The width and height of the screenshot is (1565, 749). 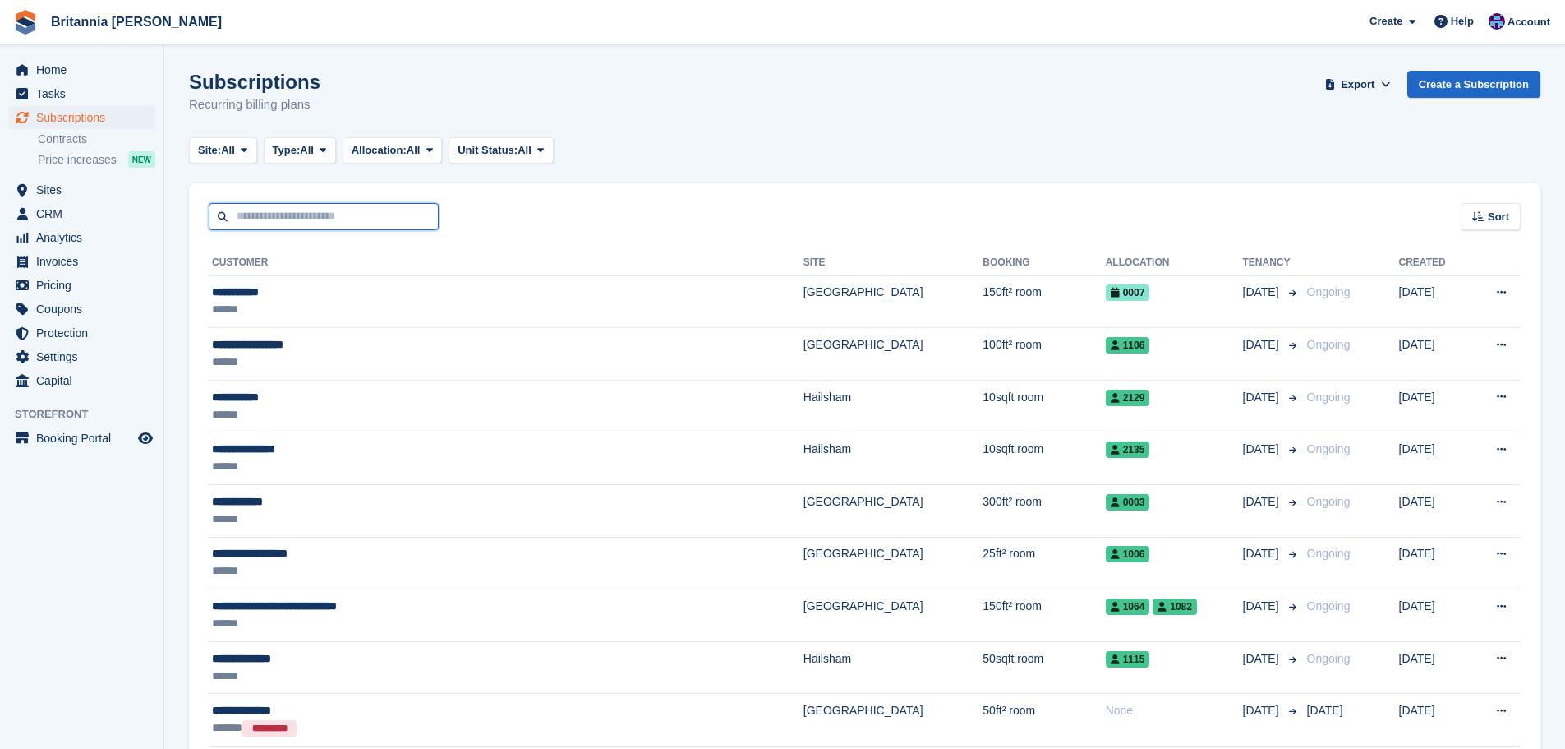 I want to click on span: 2129, so click(x=1128, y=398).